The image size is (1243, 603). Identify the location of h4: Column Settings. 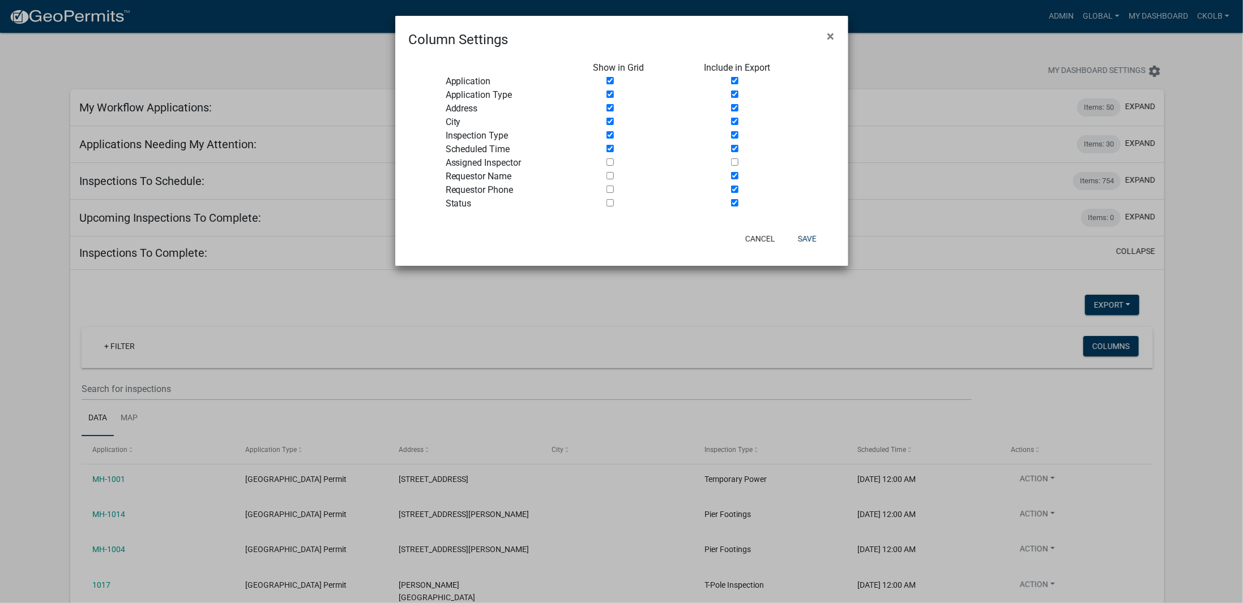
(459, 40).